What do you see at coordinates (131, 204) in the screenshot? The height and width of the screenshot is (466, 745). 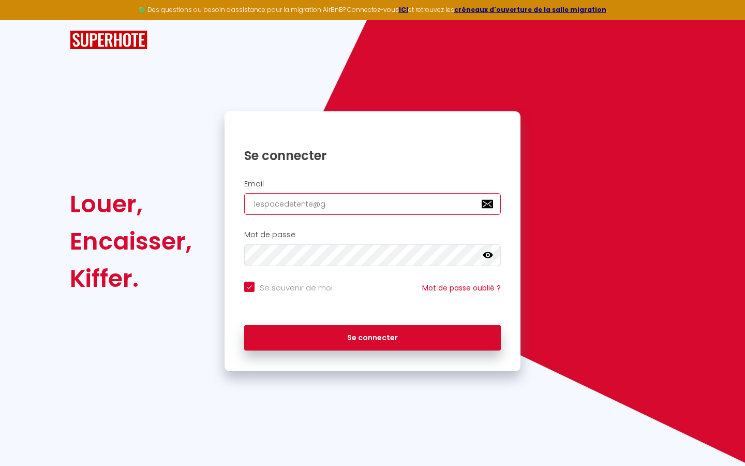 I see `div: Louer,` at bounding box center [131, 204].